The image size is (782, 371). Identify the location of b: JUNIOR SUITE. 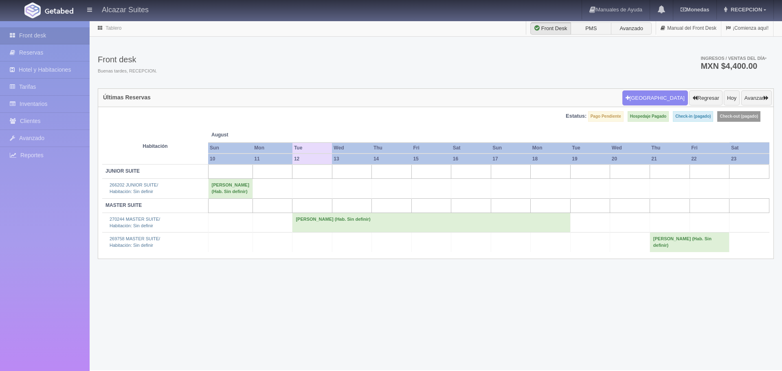
(123, 171).